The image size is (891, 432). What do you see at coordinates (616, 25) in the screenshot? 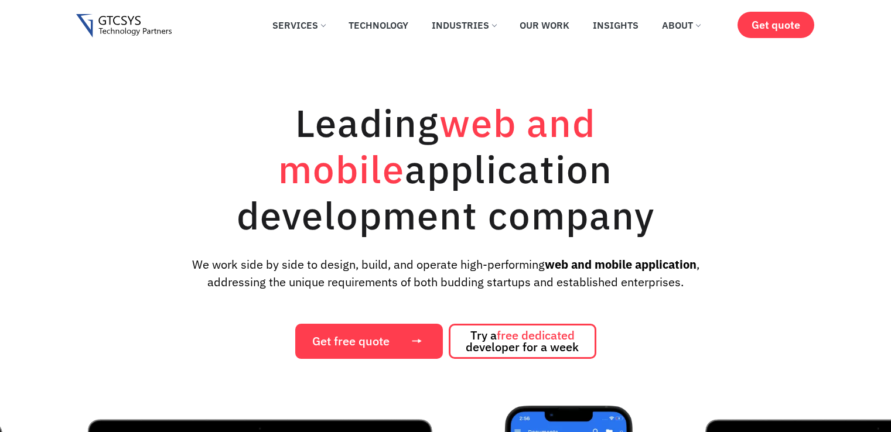
I see `a: Insights` at bounding box center [616, 25].